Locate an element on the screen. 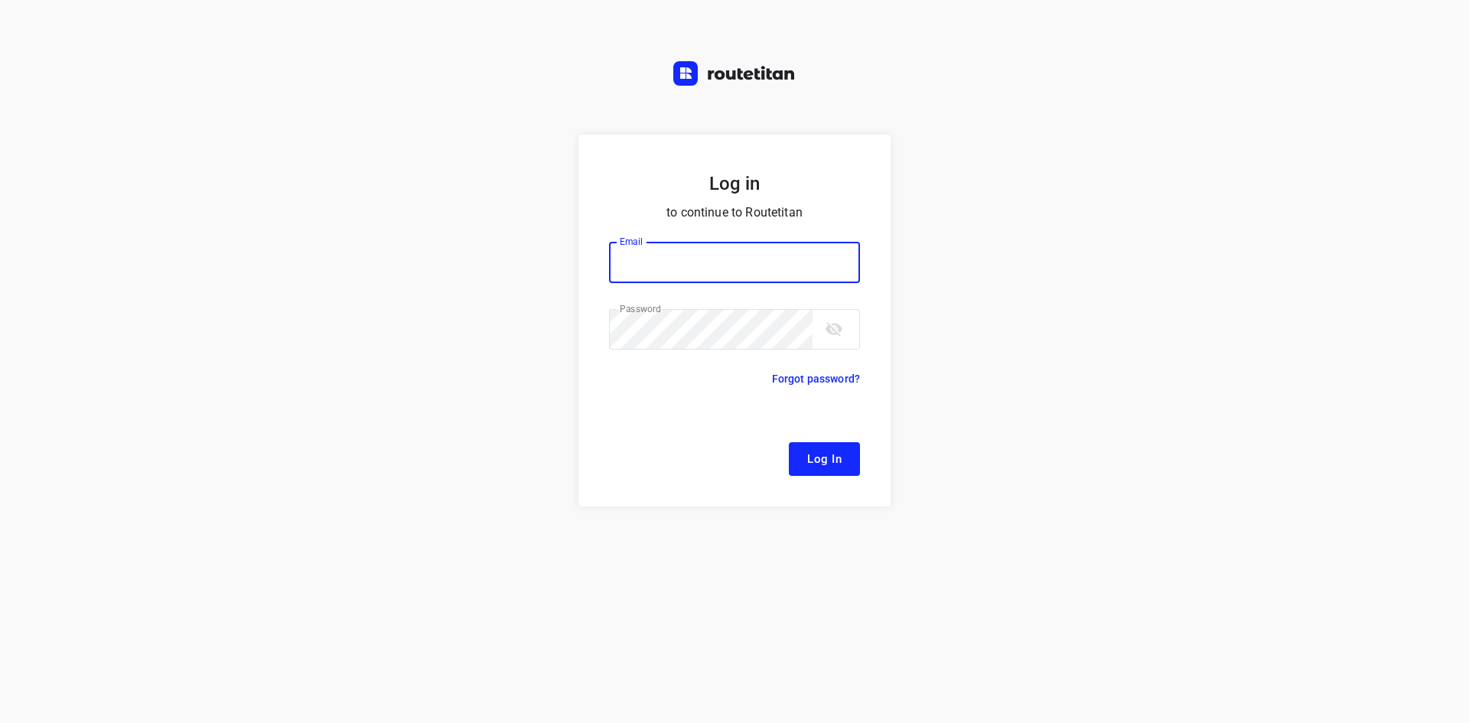 The width and height of the screenshot is (1469, 723). h5: Log in is located at coordinates (734, 184).